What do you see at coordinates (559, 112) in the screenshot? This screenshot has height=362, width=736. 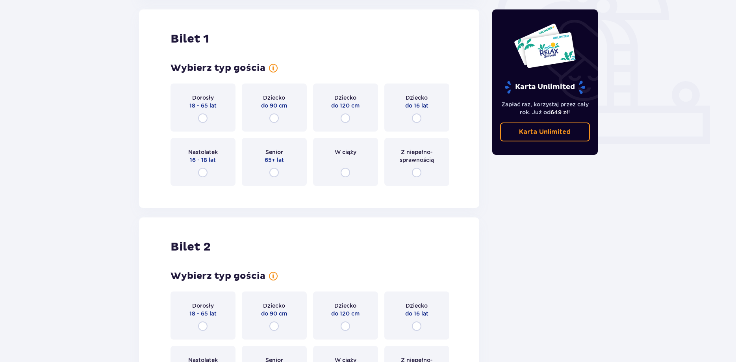 I see `span: 649 zł` at bounding box center [559, 112].